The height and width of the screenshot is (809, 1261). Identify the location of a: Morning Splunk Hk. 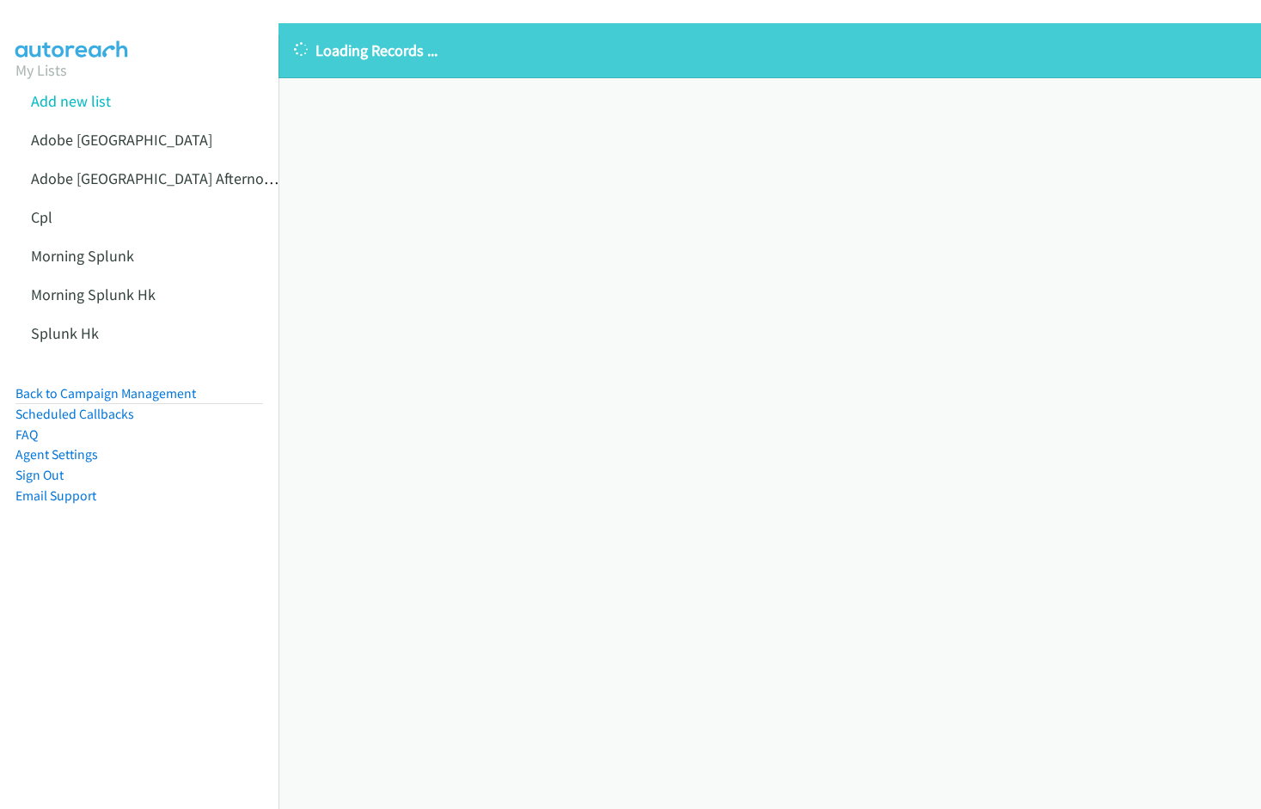
(93, 294).